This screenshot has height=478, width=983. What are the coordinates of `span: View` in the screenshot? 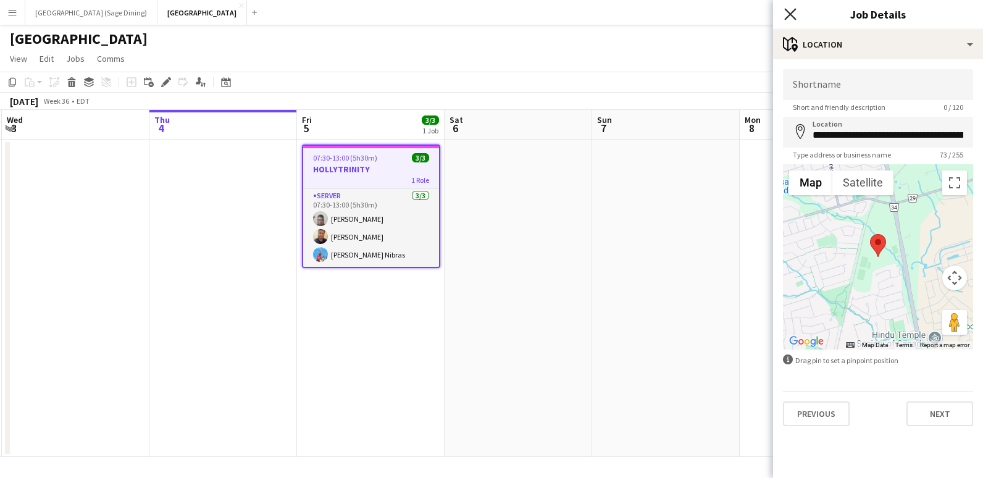 It's located at (19, 59).